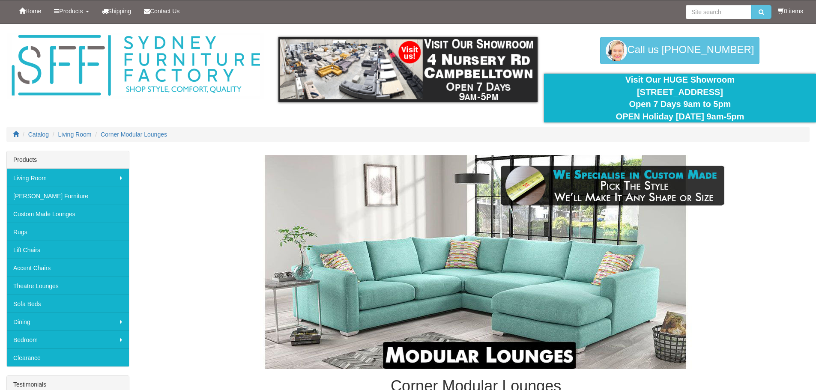 The height and width of the screenshot is (390, 816). I want to click on a: Accent Chairs, so click(68, 268).